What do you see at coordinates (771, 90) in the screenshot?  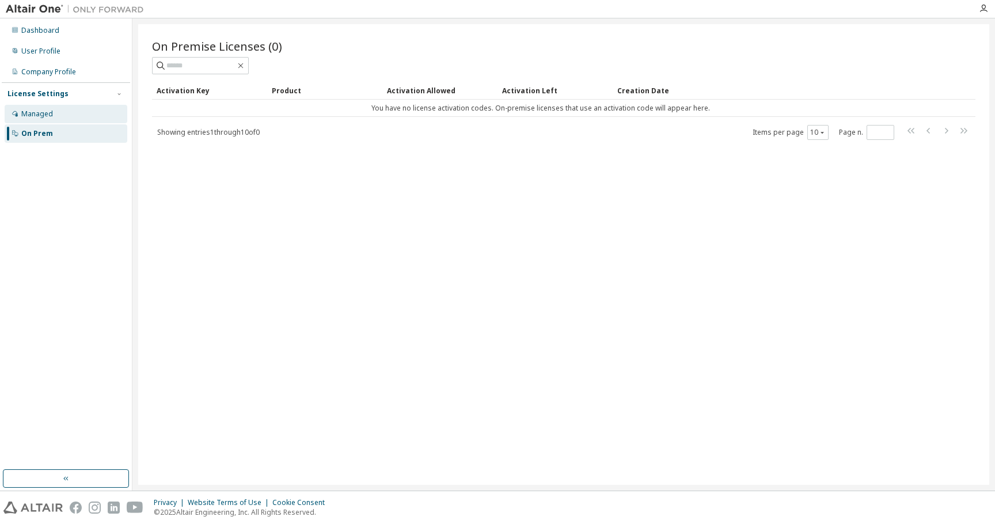 I see `div: Creation Date` at bounding box center [771, 90].